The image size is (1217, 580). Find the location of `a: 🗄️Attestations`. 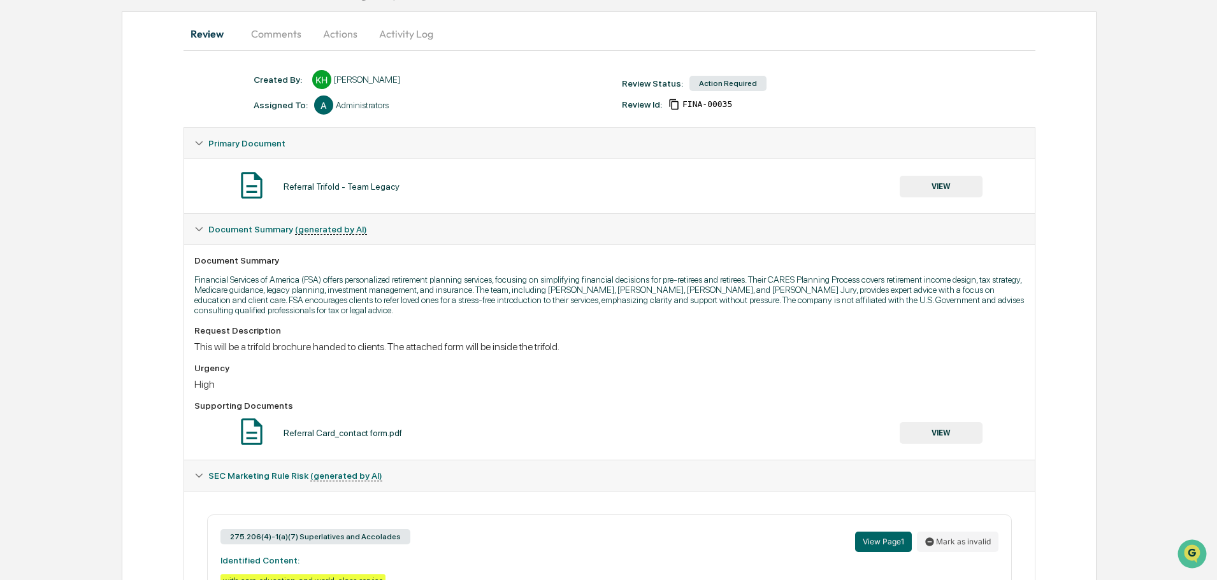

a: 🗄️Attestations is located at coordinates (125, 167).